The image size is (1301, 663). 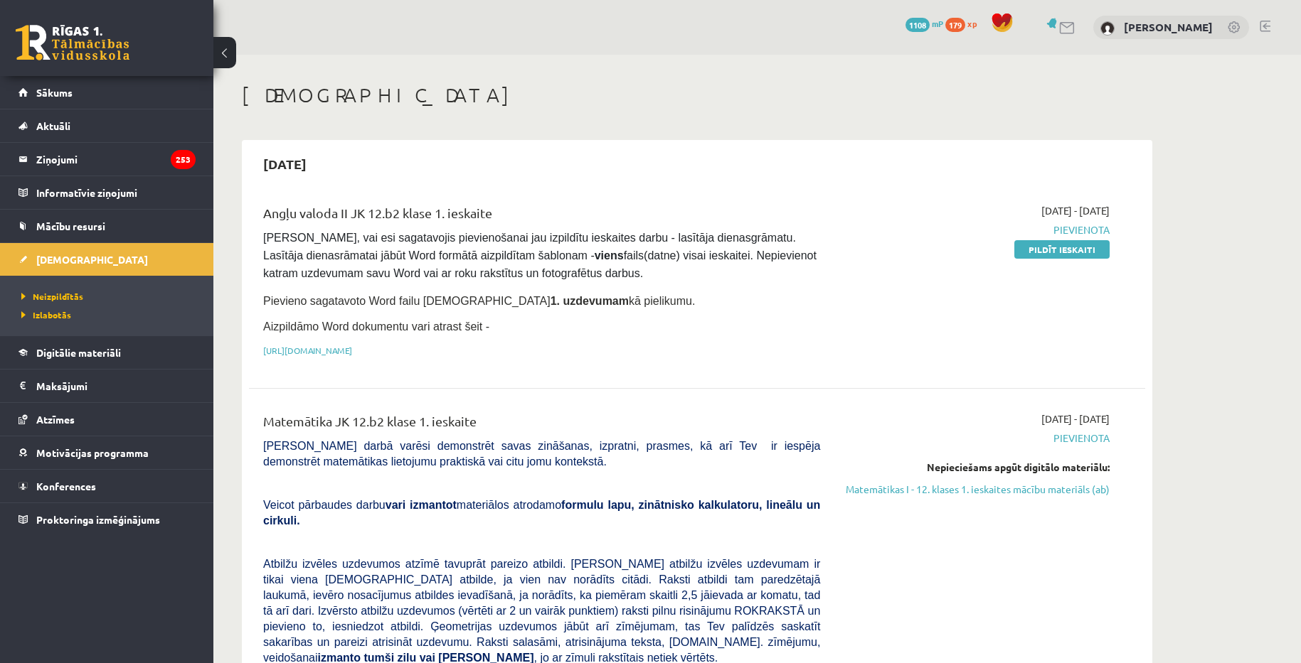 What do you see at coordinates (54, 92) in the screenshot?
I see `span: Sākums` at bounding box center [54, 92].